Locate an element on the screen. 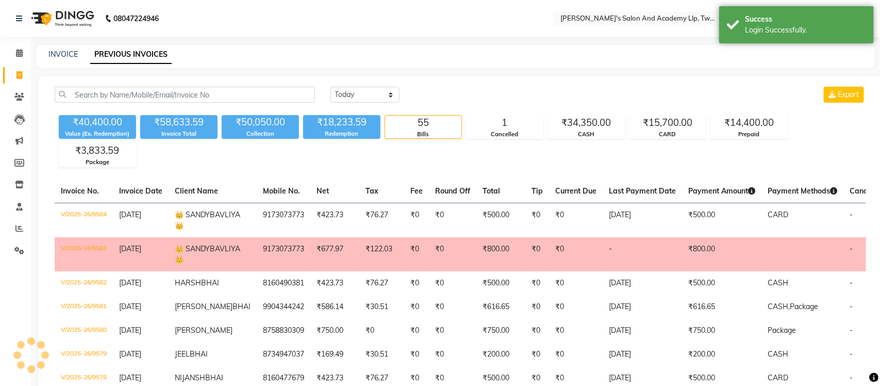 Image resolution: width=880 pixels, height=386 pixels. td: V/2025-26/9583 is located at coordinates (84, 254).